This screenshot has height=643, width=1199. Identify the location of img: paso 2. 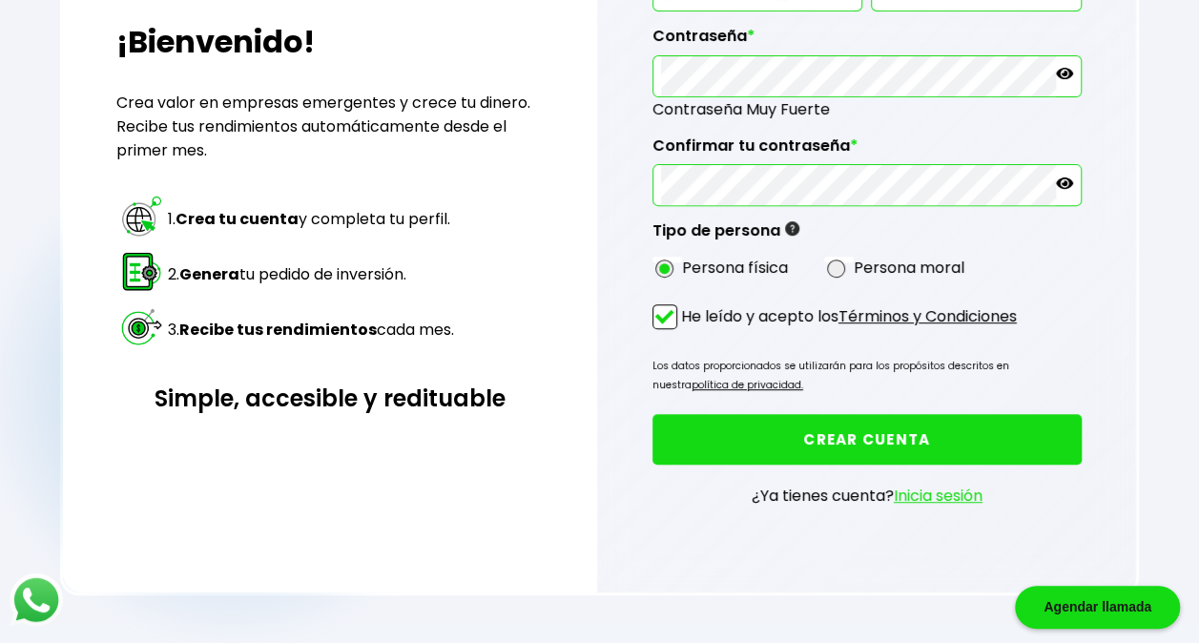
(141, 271).